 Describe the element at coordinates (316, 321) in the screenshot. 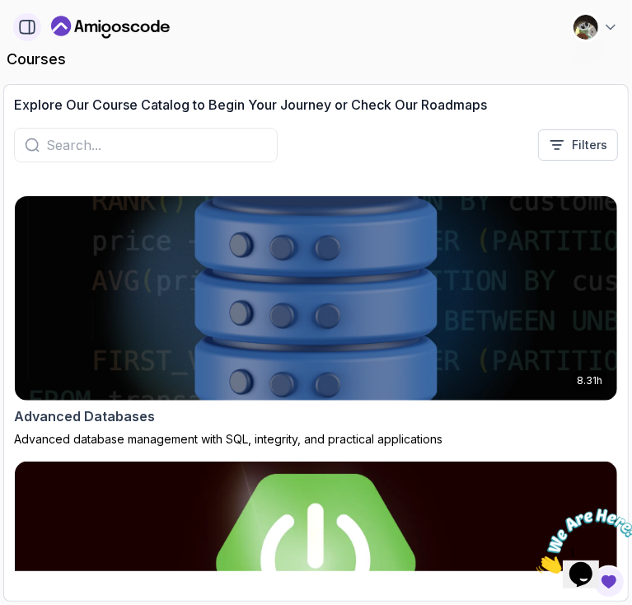

I see `a: Advanced Databases card8.31hAdvanced DatabasesAdvanced database management with SQL, integrity, a...` at that location.